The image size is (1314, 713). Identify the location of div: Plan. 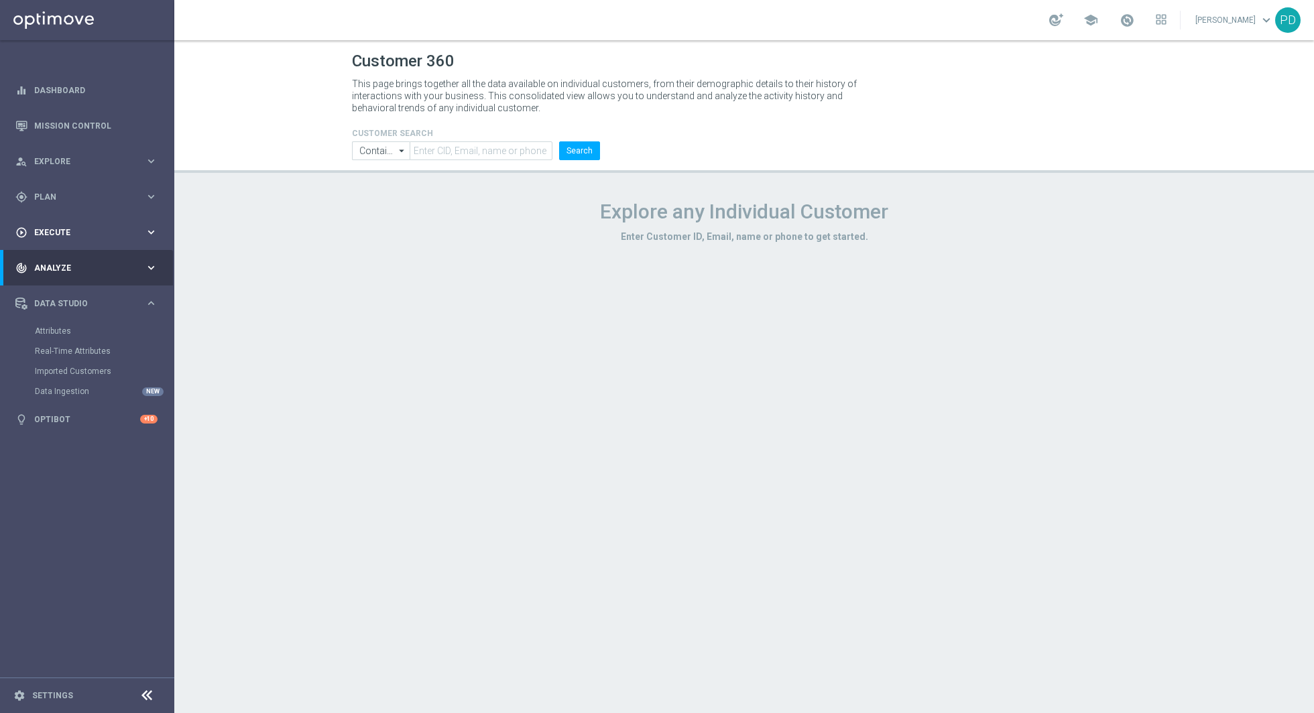
(80, 197).